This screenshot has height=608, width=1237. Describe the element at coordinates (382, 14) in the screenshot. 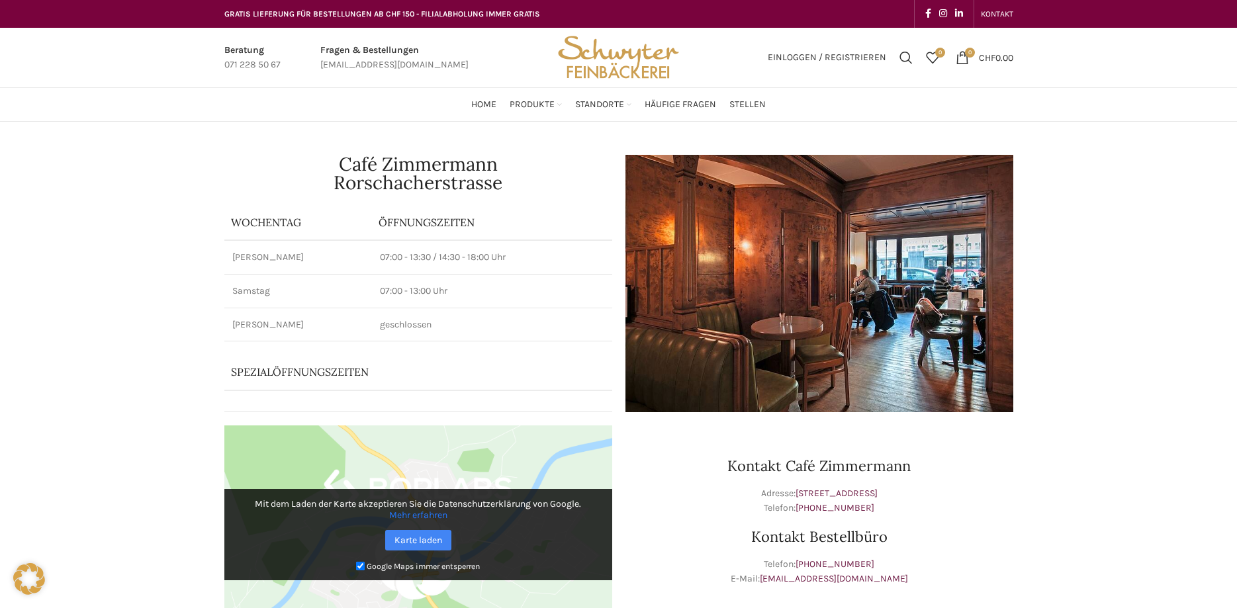

I see `span: GRATIS LIEFERUNG FÜR BESTELLUNGEN AB CHF 150 - FILIALABHOLUNG IMMER GRATIS` at that location.